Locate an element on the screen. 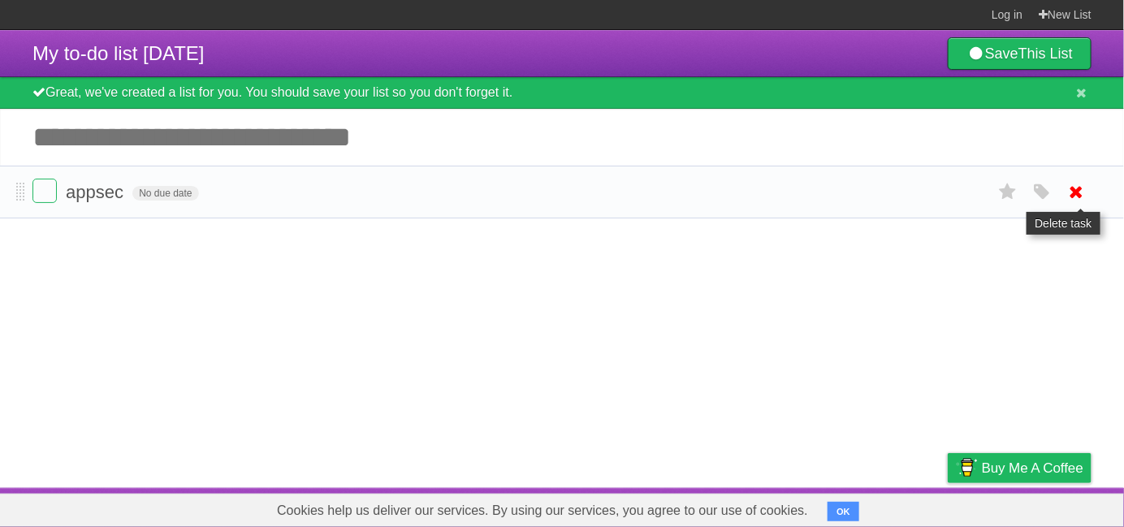 The width and height of the screenshot is (1124, 527). a: About is located at coordinates (749, 508).